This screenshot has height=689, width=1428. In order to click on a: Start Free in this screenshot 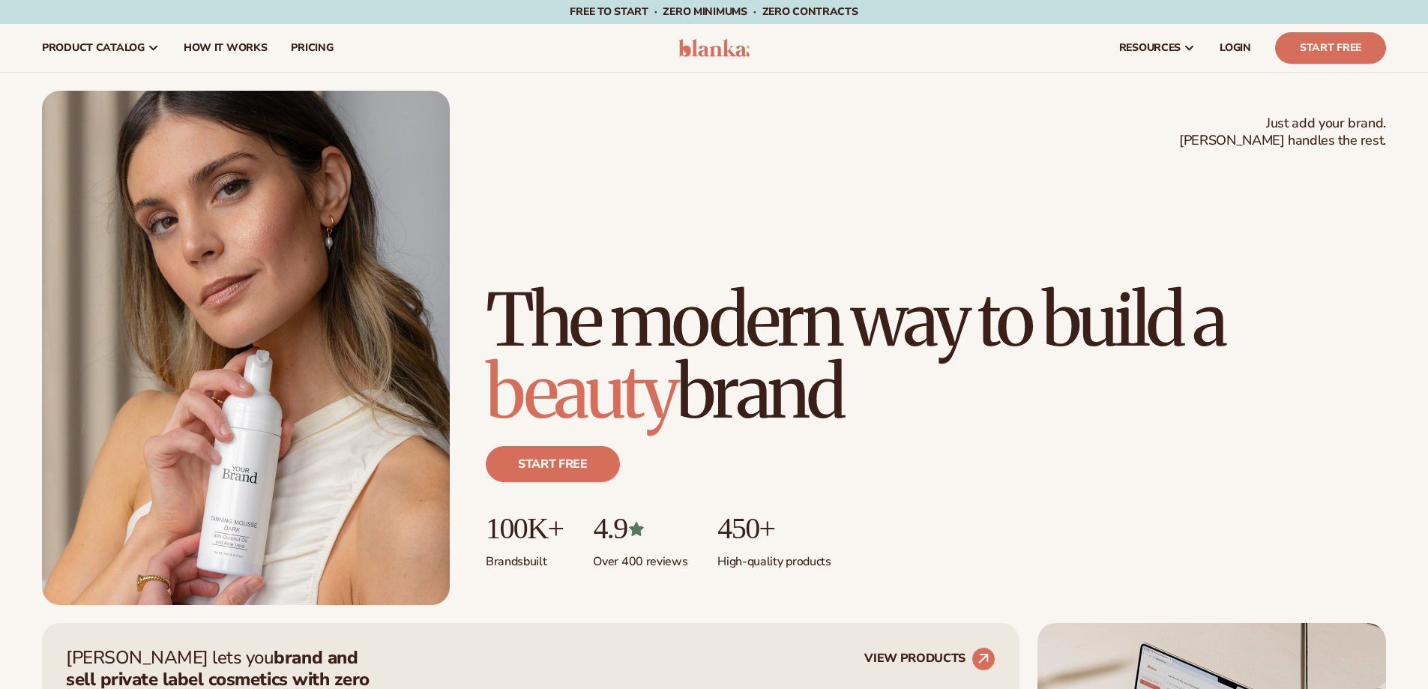, I will do `click(1331, 48)`.